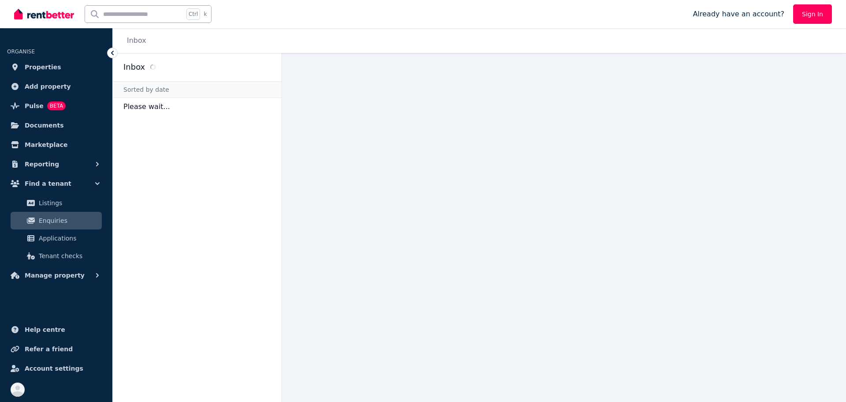  I want to click on button: Reporting, so click(56, 164).